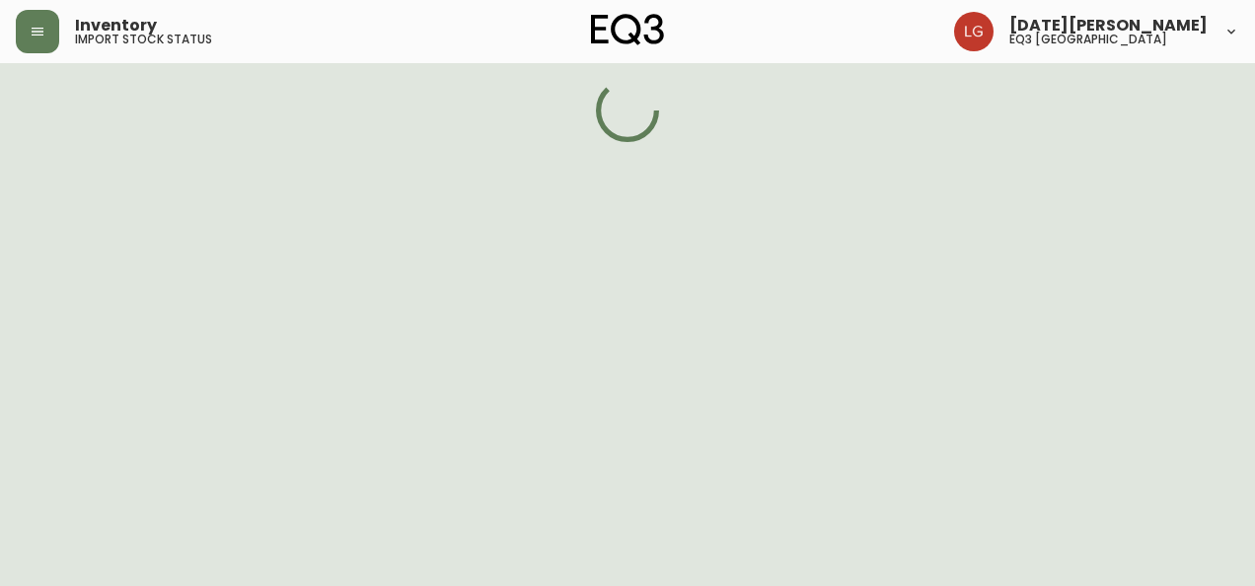 This screenshot has height=586, width=1255. I want to click on img: 2638f148bab13be18035375ceda1d187, so click(974, 32).